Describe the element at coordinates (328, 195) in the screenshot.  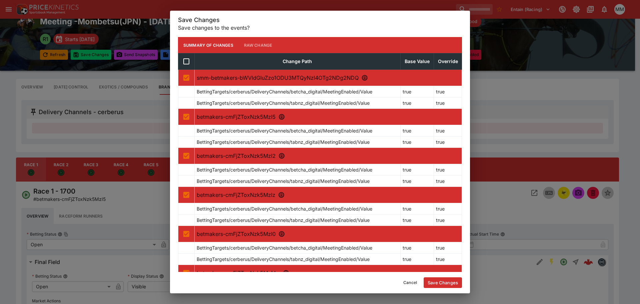
I see `p: betmakers-cmFjZToxNzk5MzIz` at that location.